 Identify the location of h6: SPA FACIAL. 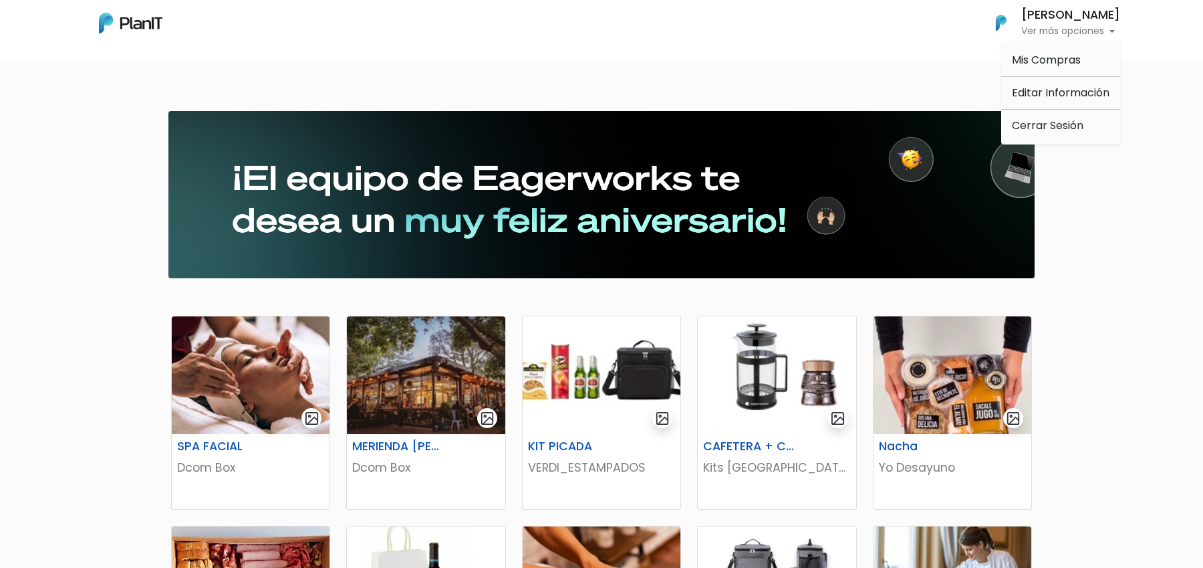
(223, 446).